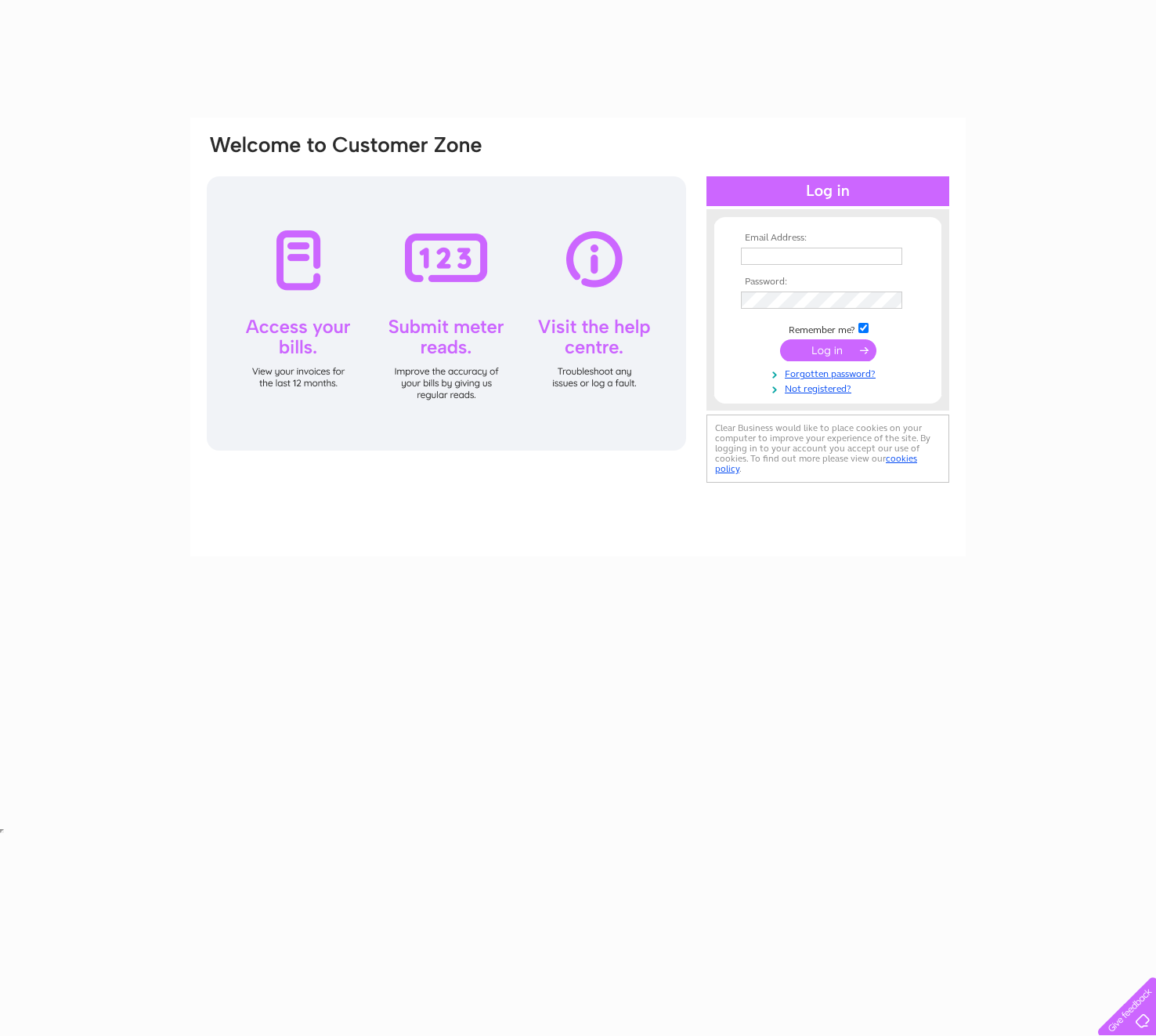 The image size is (1156, 1036). What do you see at coordinates (828, 351) in the screenshot?
I see `input: Submit` at bounding box center [828, 351].